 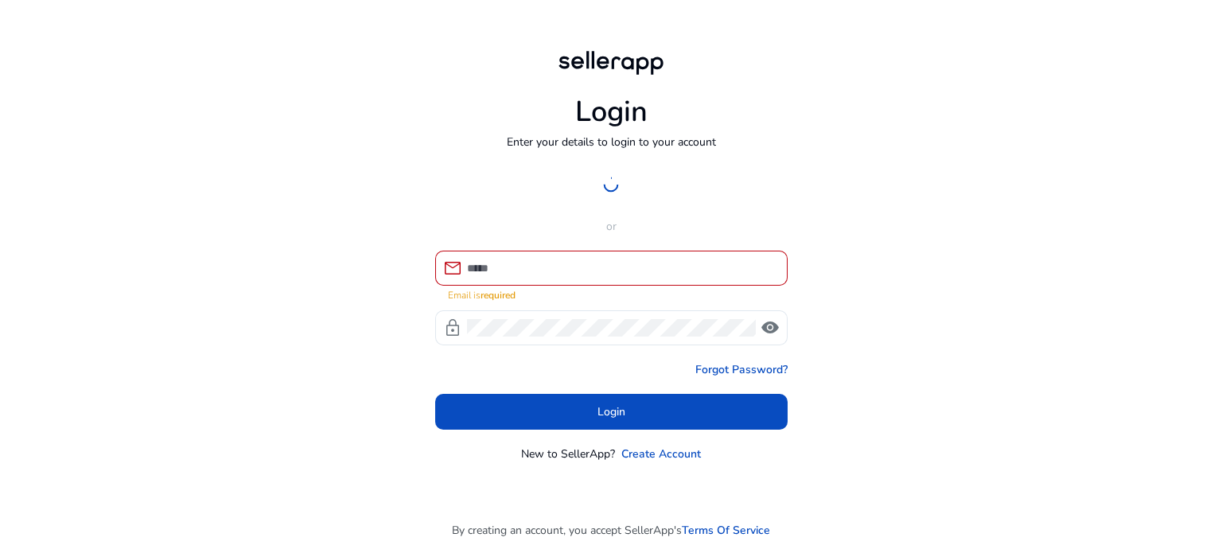 I want to click on p: Enter your details to login to your account, so click(x=611, y=142).